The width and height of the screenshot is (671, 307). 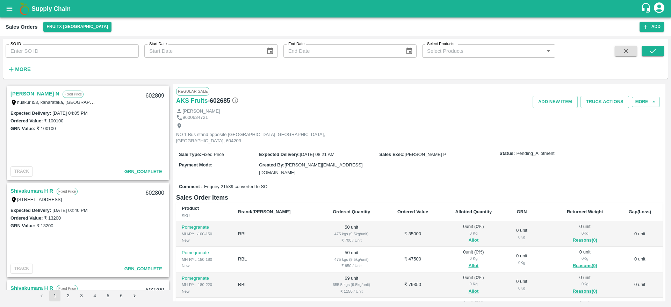 I want to click on button: Go to page 2, so click(x=68, y=296).